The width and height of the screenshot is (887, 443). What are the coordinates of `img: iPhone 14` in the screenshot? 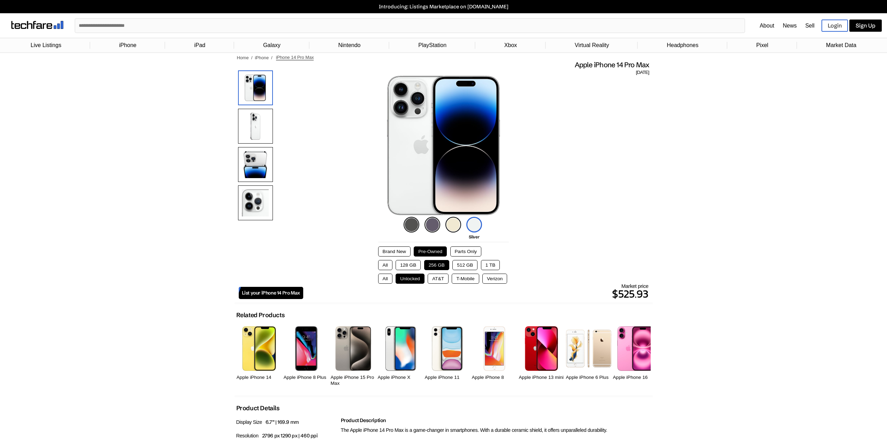 It's located at (259, 348).